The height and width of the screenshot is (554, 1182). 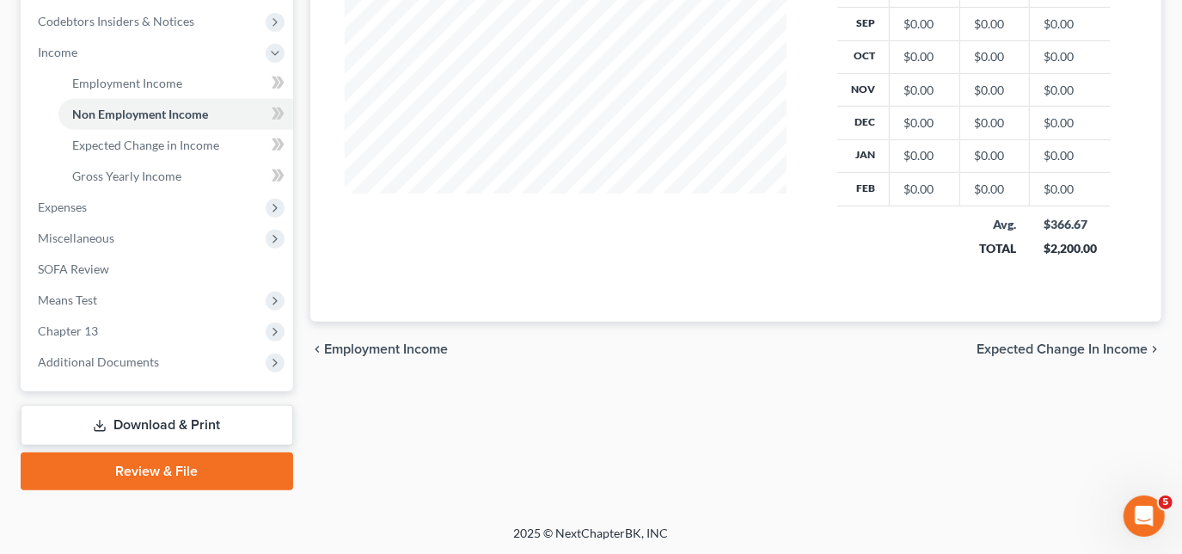 What do you see at coordinates (995, 248) in the screenshot?
I see `div: TOTAL` at bounding box center [995, 248].